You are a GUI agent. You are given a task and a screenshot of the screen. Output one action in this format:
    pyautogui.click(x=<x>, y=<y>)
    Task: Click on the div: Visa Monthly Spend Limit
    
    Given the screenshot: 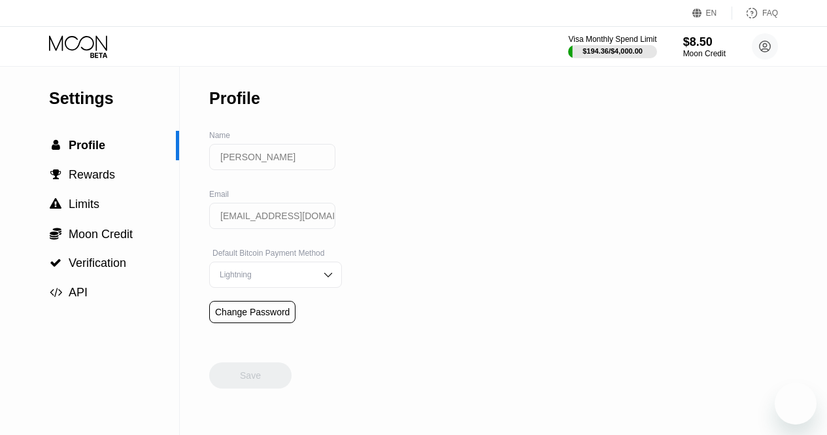 What is the action you would take?
    pyautogui.click(x=612, y=39)
    